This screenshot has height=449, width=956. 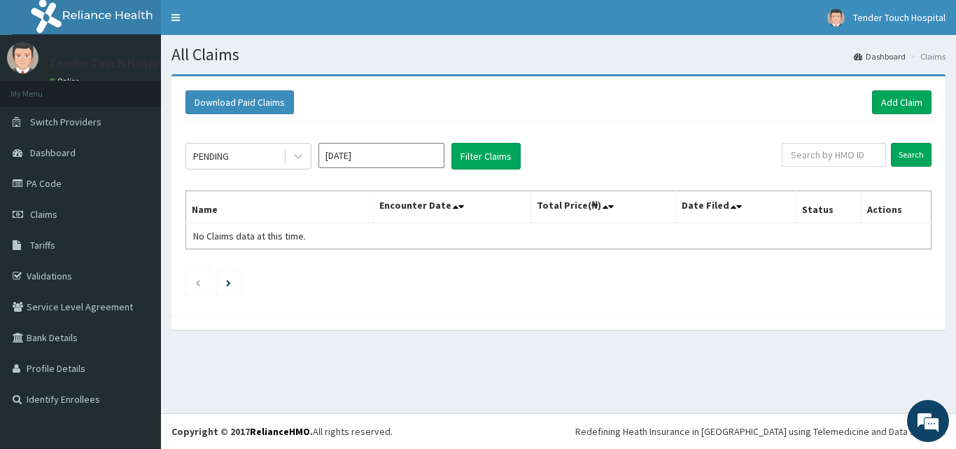 I want to click on button: Download Paid Claims, so click(x=239, y=102).